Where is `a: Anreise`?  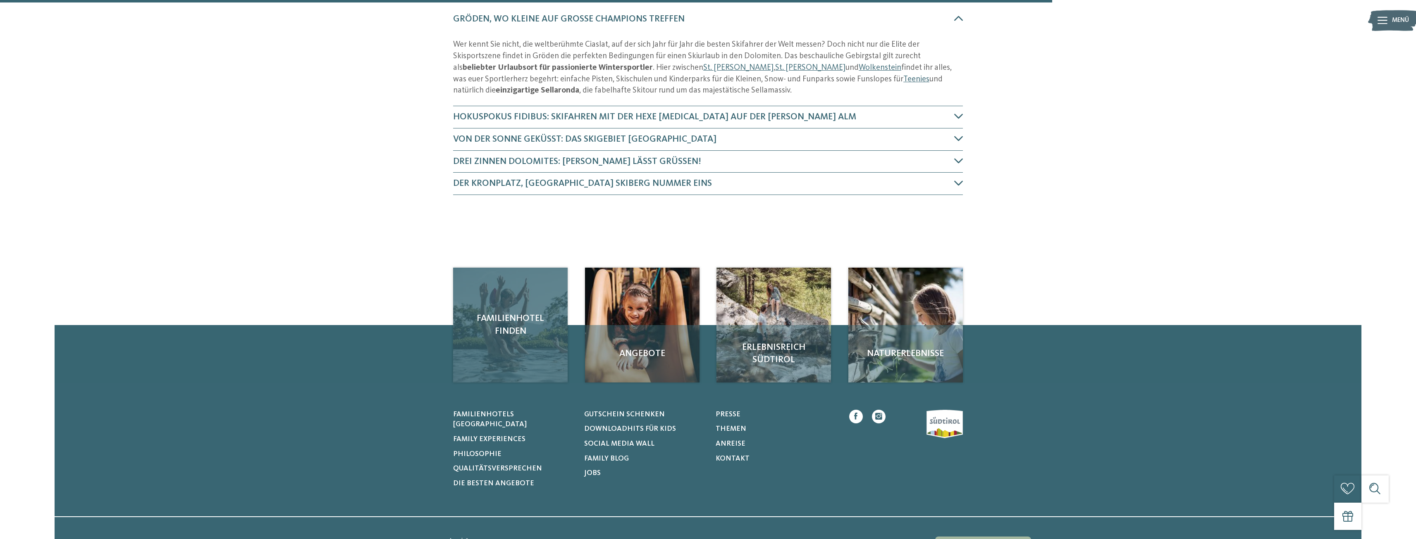 a: Anreise is located at coordinates (775, 444).